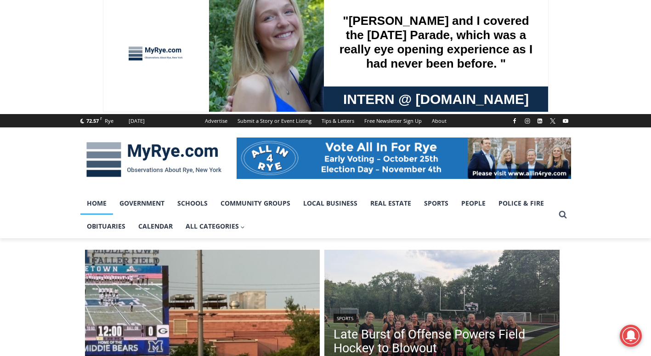 This screenshot has height=356, width=651. Describe the element at coordinates (255, 203) in the screenshot. I see `a: Community Groups` at that location.